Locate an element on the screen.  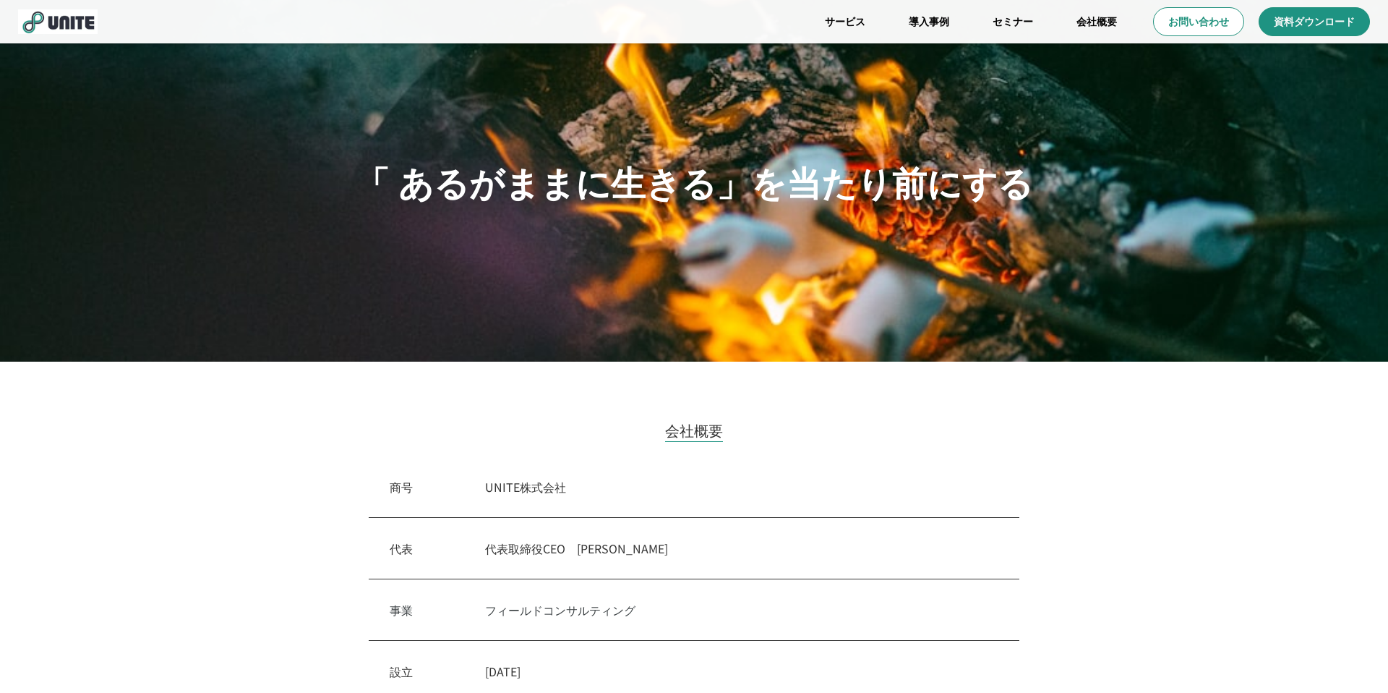
p: 代表 is located at coordinates (401, 548).